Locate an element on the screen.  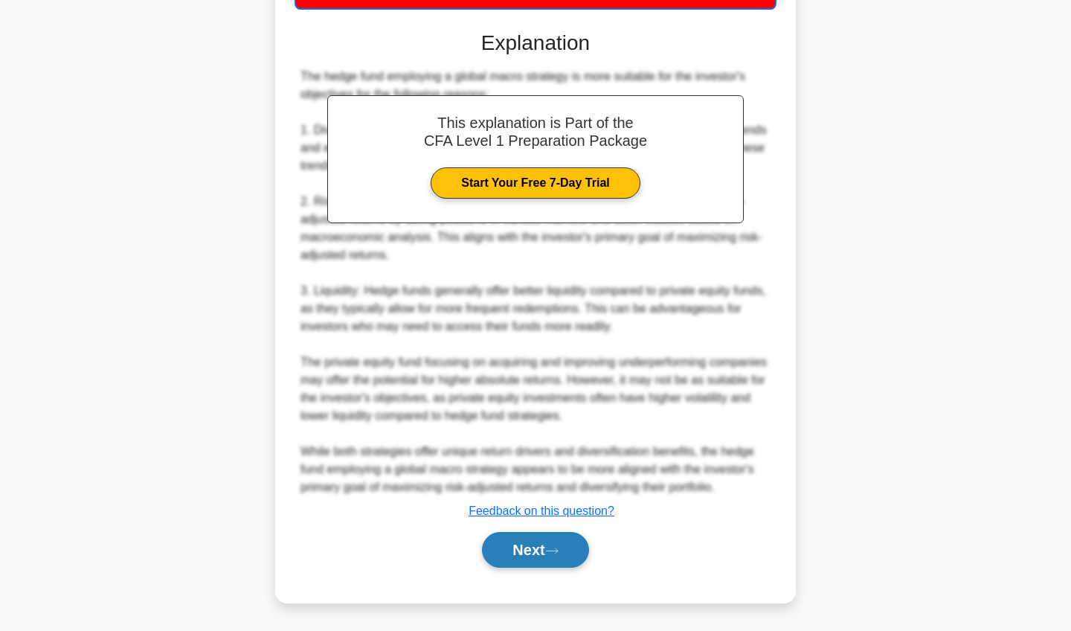
u: Feedback on this question? is located at coordinates (541, 510).